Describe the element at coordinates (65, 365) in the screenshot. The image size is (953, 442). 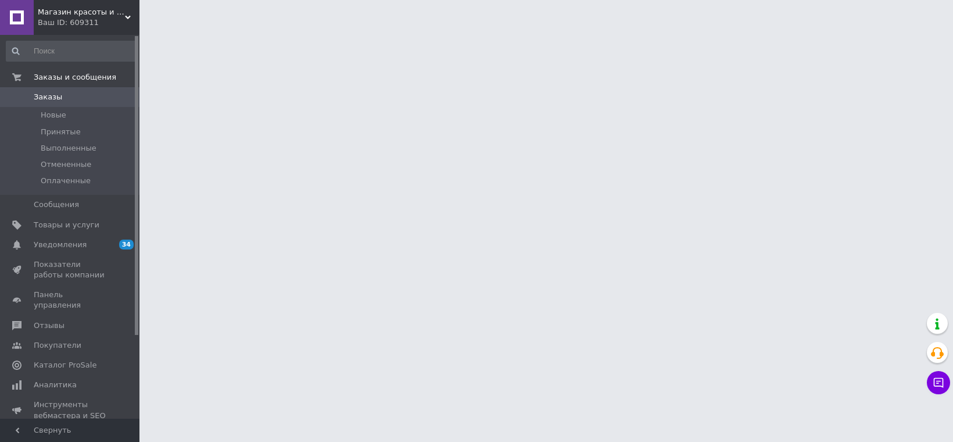
I see `span: Каталог ProSale` at that location.